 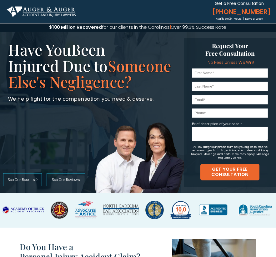 I want to click on input: Last Name*, so click(x=230, y=86).